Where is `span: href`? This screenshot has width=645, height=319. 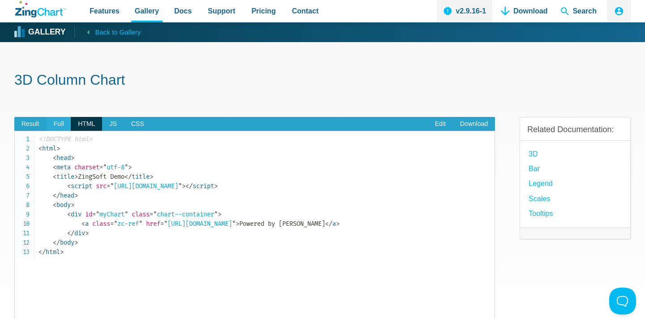
span: href is located at coordinates (153, 224).